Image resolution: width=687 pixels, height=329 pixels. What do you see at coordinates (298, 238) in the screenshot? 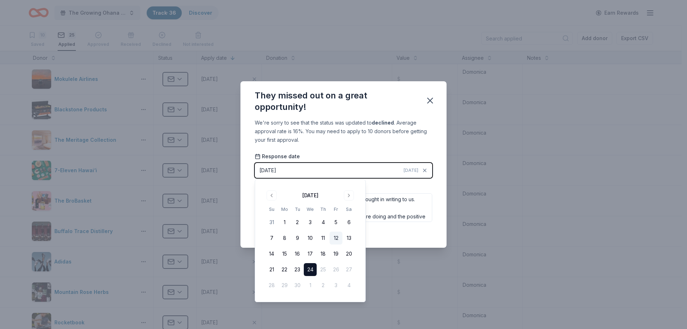
I see `button: 9` at bounding box center [298, 238].